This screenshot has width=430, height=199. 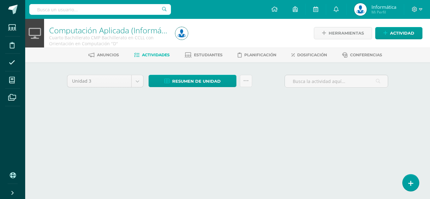 What do you see at coordinates (156, 55) in the screenshot?
I see `span: Actividades` at bounding box center [156, 55].